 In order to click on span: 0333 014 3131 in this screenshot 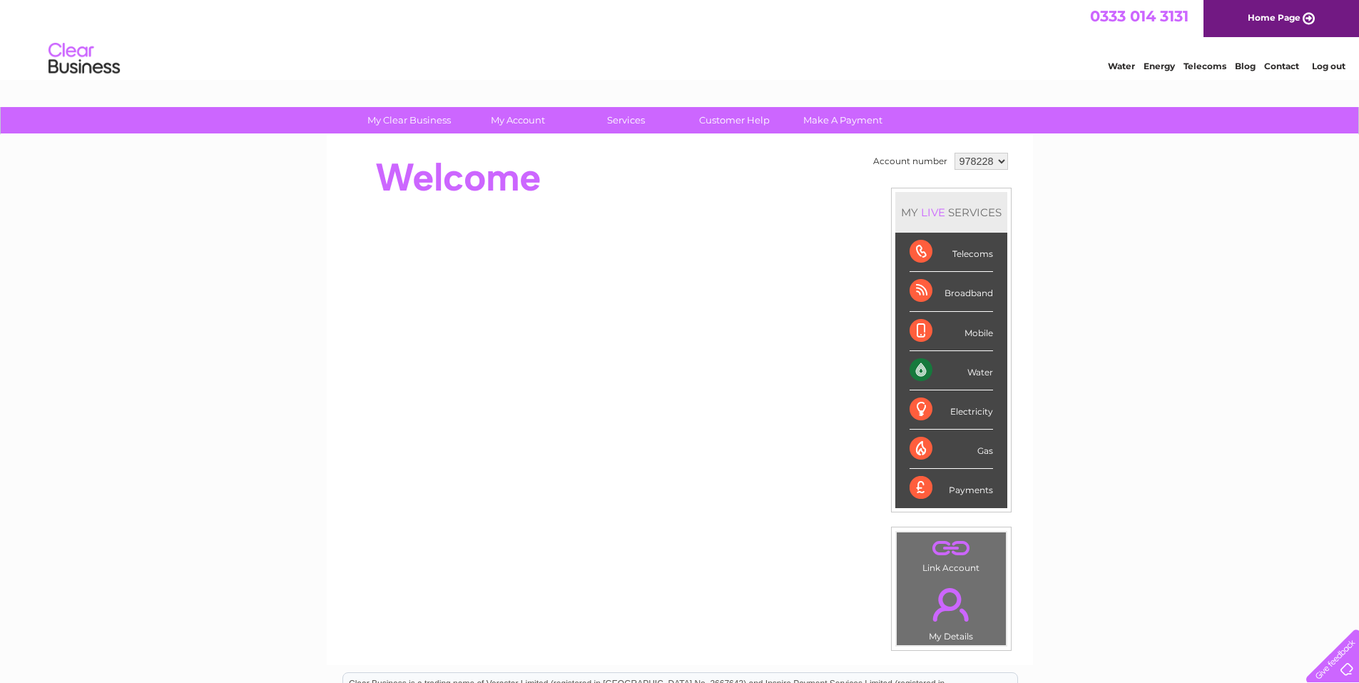, I will do `click(1139, 16)`.